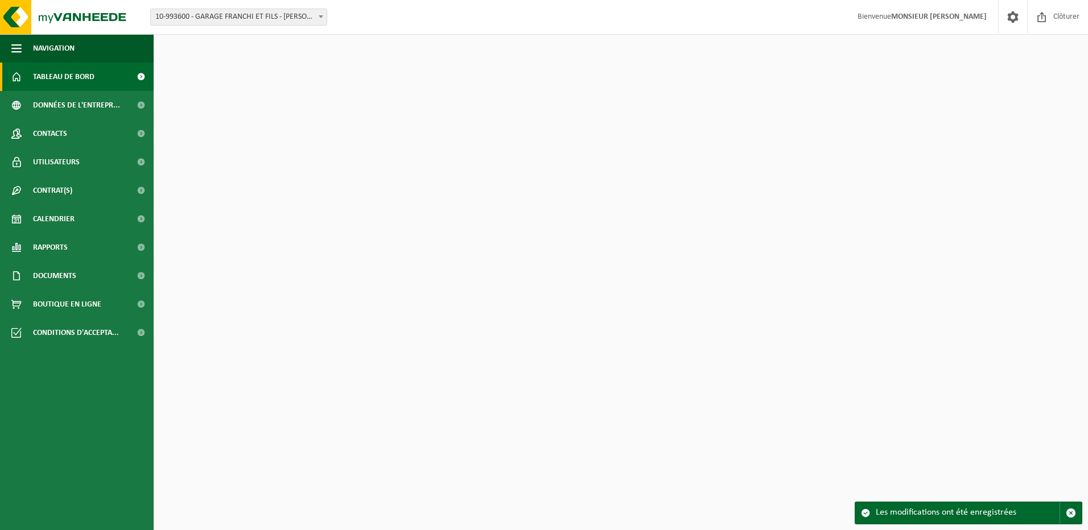  What do you see at coordinates (238, 17) in the screenshot?
I see `span: 10-993600 - GARAGE FRANCHI ET FILS - BAUVIN` at bounding box center [238, 17].